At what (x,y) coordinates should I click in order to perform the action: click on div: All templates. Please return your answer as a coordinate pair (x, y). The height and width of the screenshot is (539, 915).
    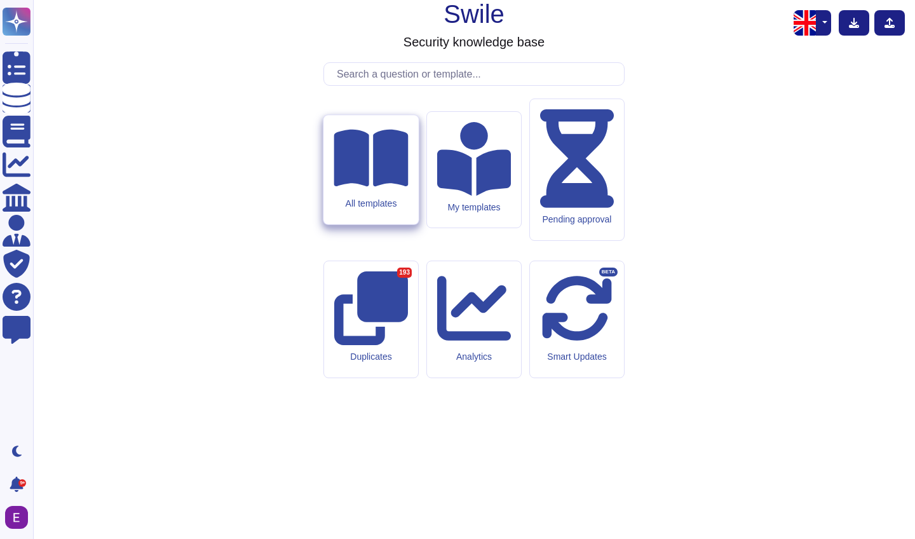
    Looking at the image, I should click on (371, 203).